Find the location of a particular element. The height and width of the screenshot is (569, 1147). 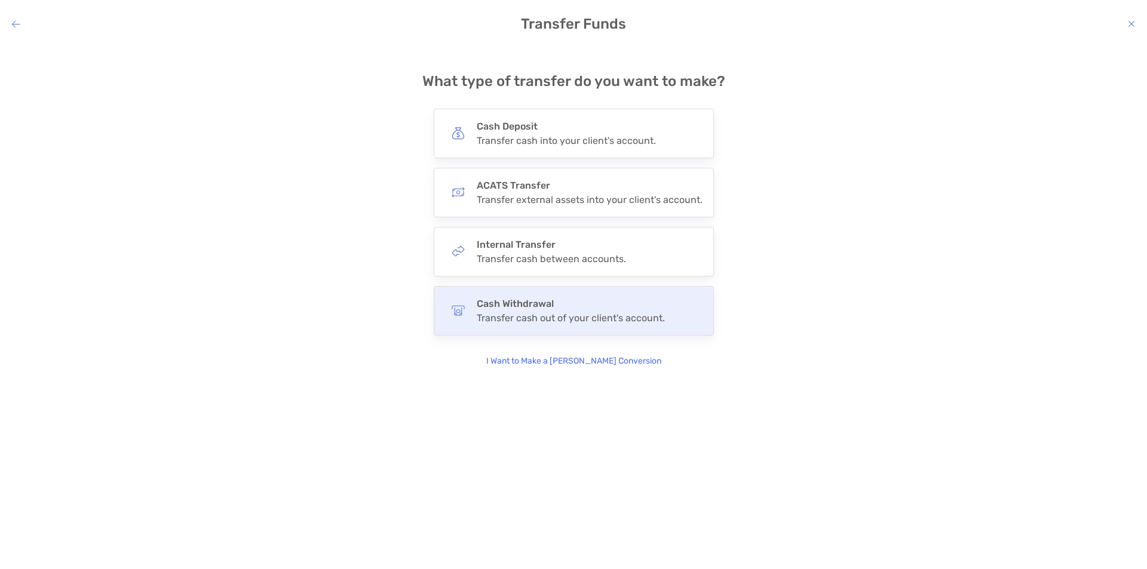

div: Transfer external assets into your client's account. is located at coordinates (590, 200).